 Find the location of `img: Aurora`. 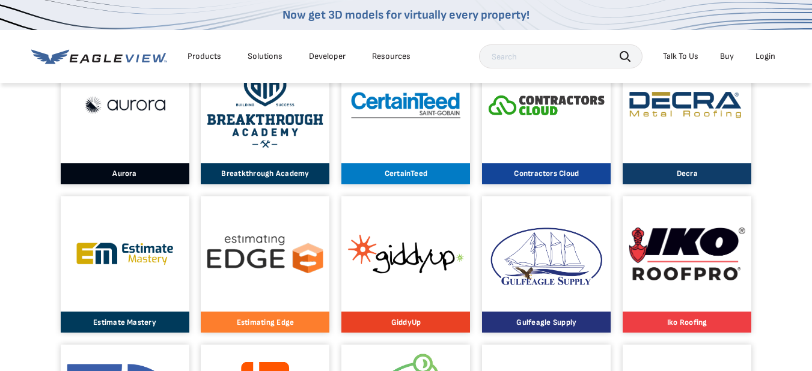

img: Aurora is located at coordinates (124, 105).